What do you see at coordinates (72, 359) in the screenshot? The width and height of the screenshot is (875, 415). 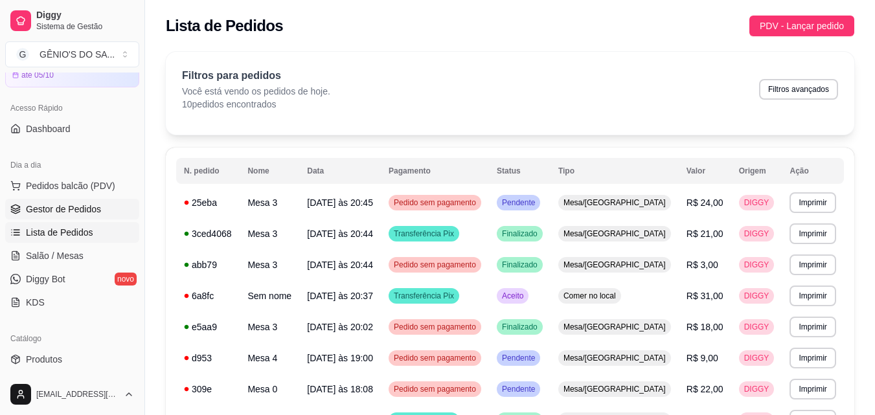 I see `a: Produtos` at bounding box center [72, 359].